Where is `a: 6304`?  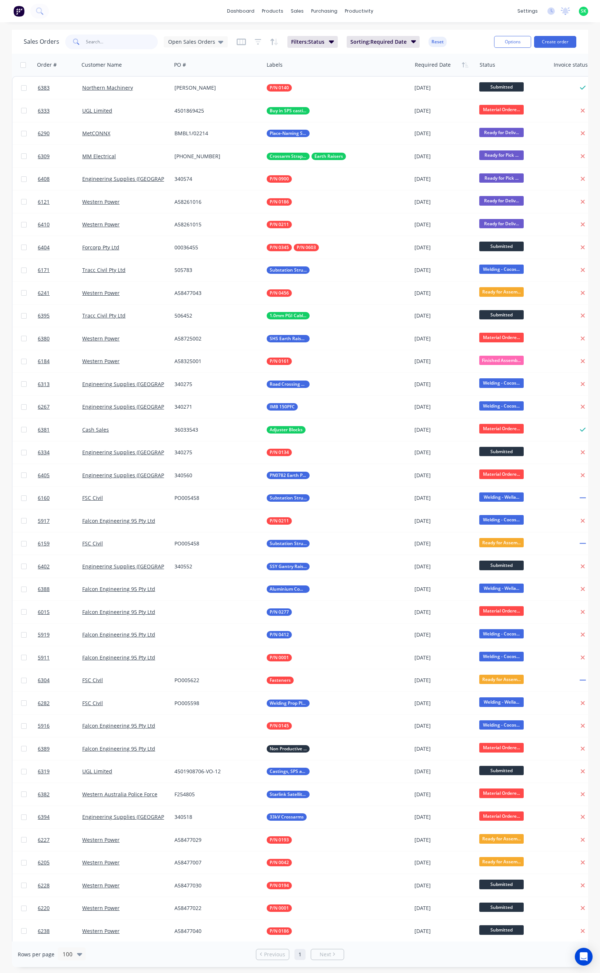
a: 6304 is located at coordinates (60, 680).